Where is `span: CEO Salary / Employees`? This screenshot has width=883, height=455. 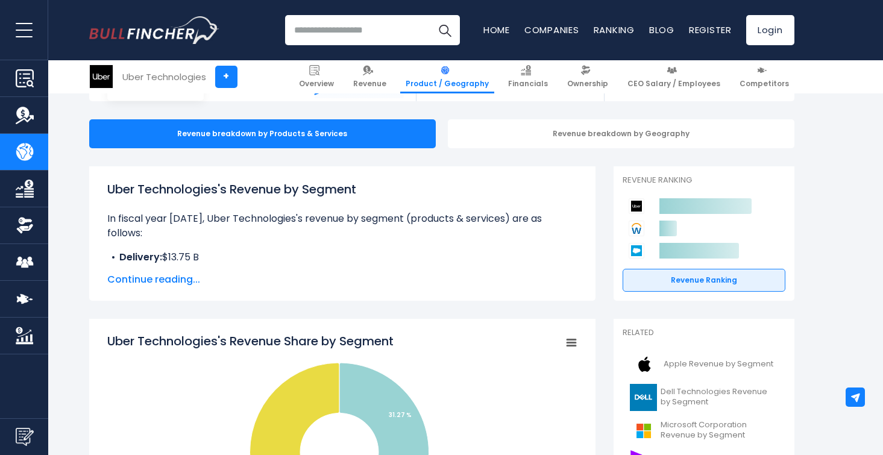
span: CEO Salary / Employees is located at coordinates (674, 84).